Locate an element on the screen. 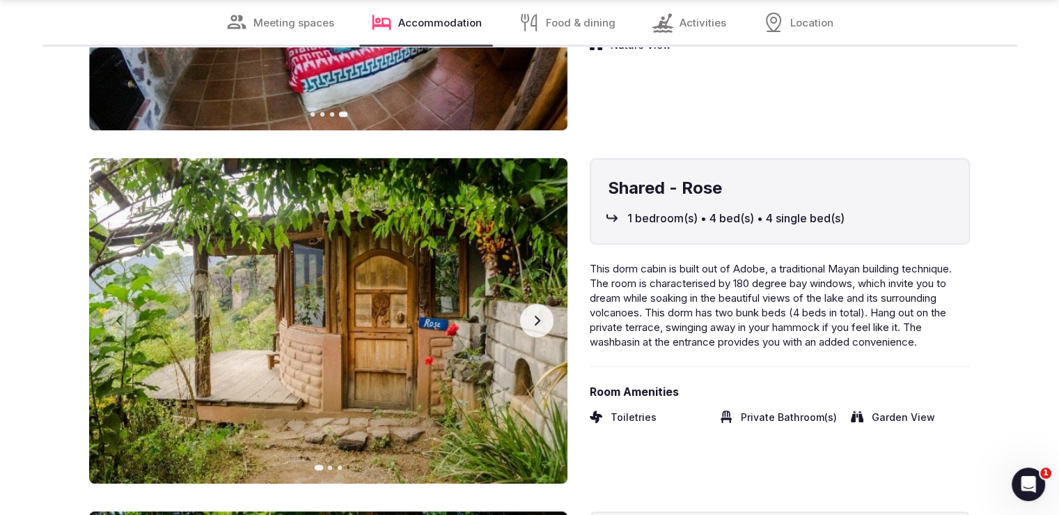 The width and height of the screenshot is (1059, 515). span: Accommodation is located at coordinates (440, 22).